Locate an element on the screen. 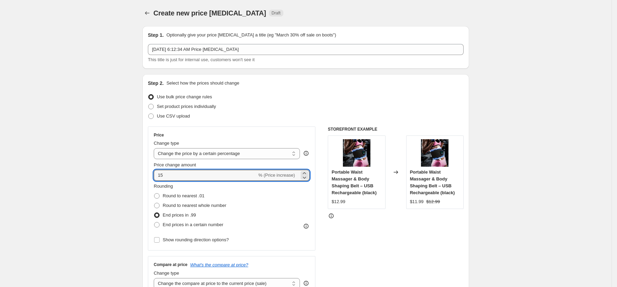 The image size is (617, 287). div: $11.99 is located at coordinates (417, 202).